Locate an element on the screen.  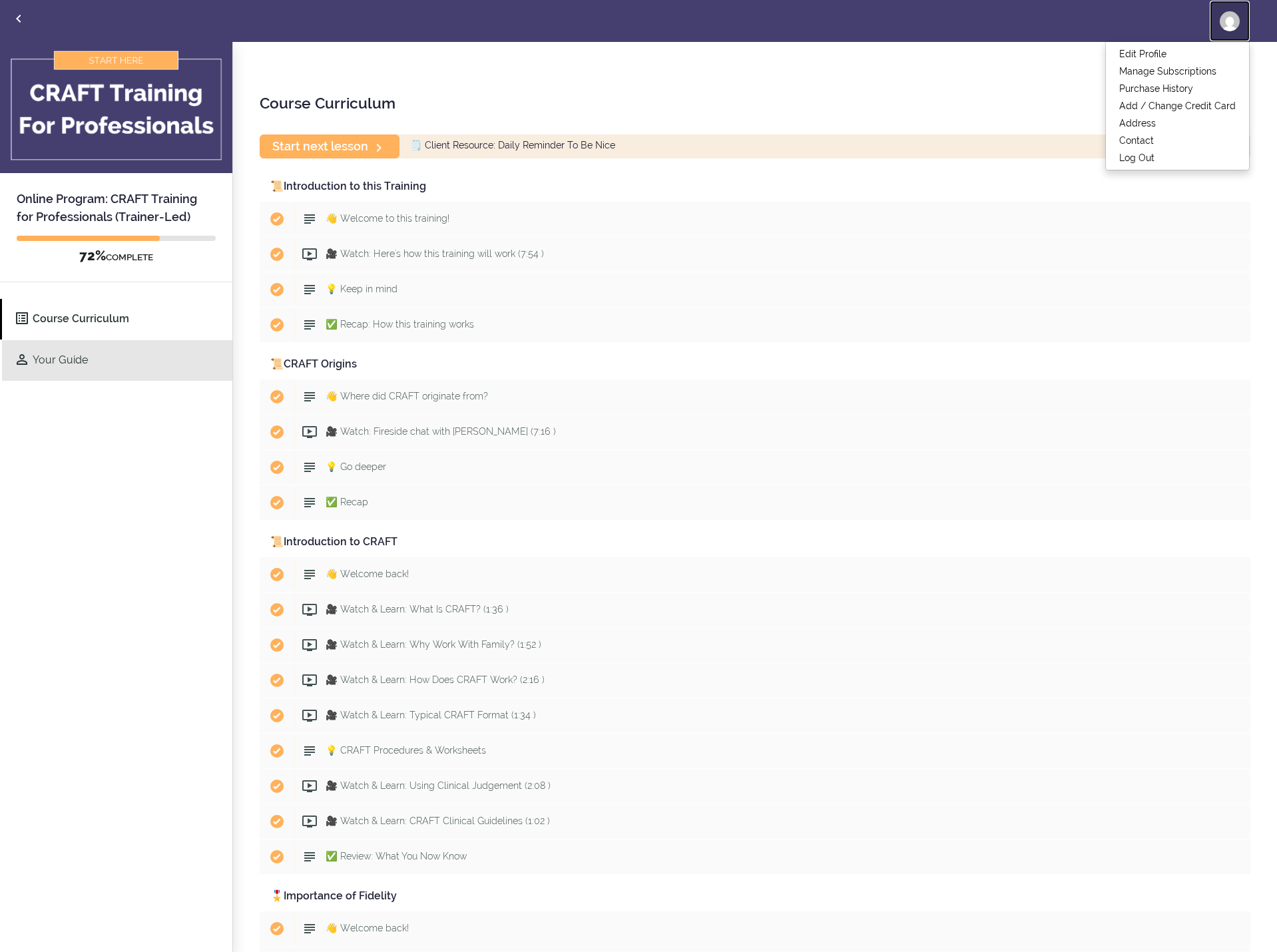
a: Edit Profile is located at coordinates (1177, 54).